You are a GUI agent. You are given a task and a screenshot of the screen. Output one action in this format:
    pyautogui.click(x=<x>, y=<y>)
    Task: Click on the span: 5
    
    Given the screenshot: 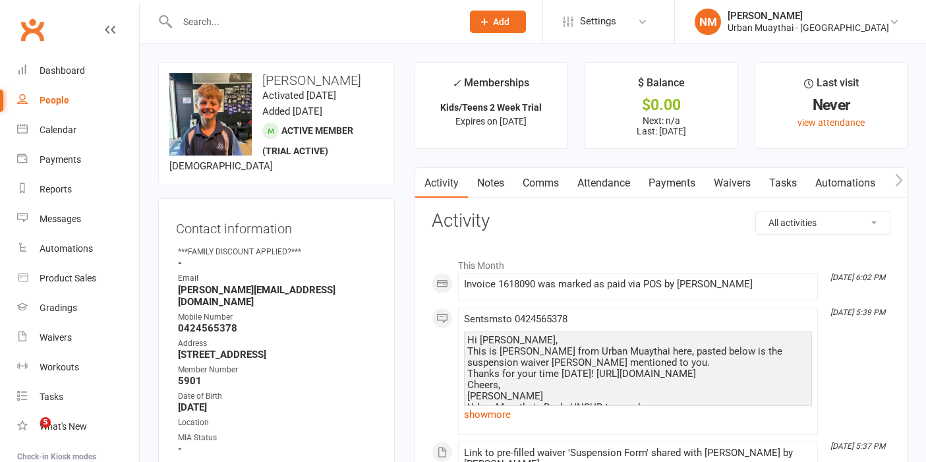 What is the action you would take?
    pyautogui.click(x=45, y=422)
    